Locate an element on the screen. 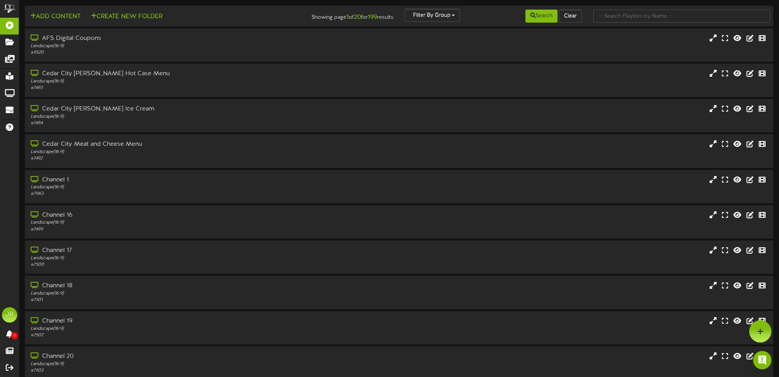 This screenshot has width=779, height=377. div: # 7493 is located at coordinates (181, 88).